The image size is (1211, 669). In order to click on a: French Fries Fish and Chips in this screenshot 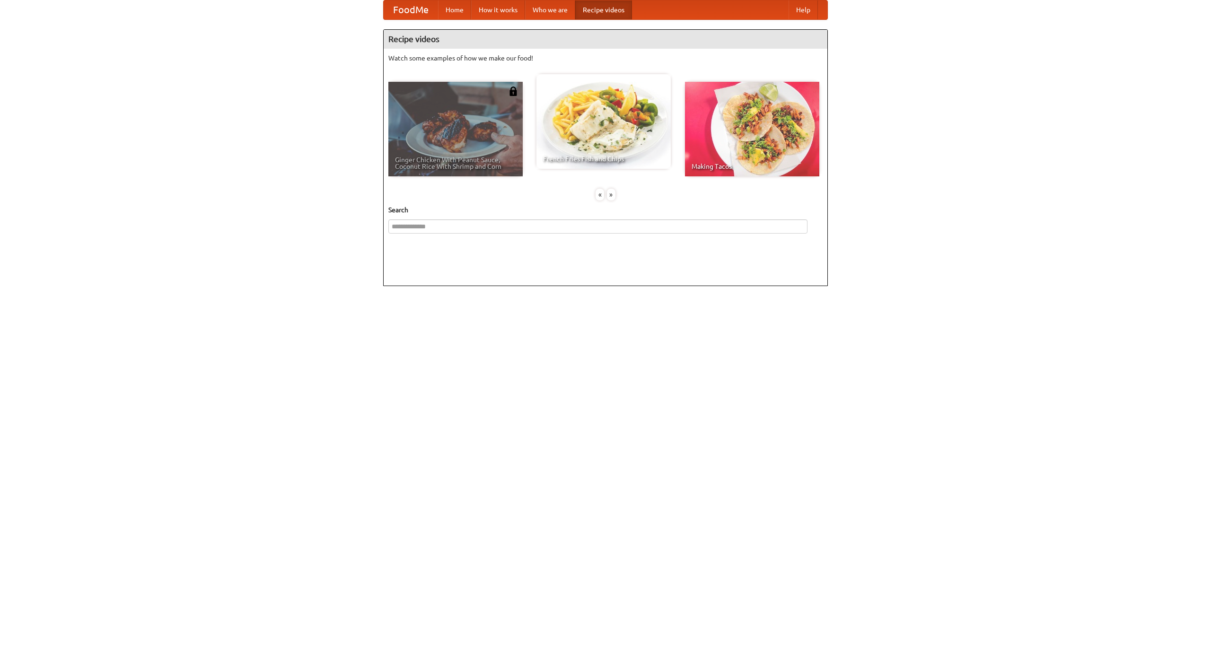, I will do `click(604, 122)`.